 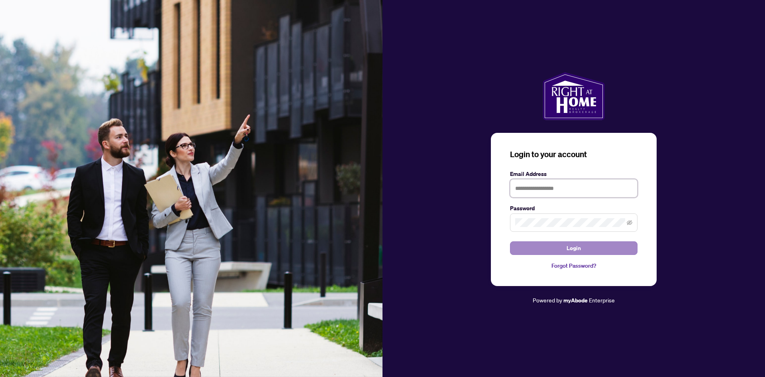 What do you see at coordinates (574, 154) in the screenshot?
I see `h3: Login to your account` at bounding box center [574, 154].